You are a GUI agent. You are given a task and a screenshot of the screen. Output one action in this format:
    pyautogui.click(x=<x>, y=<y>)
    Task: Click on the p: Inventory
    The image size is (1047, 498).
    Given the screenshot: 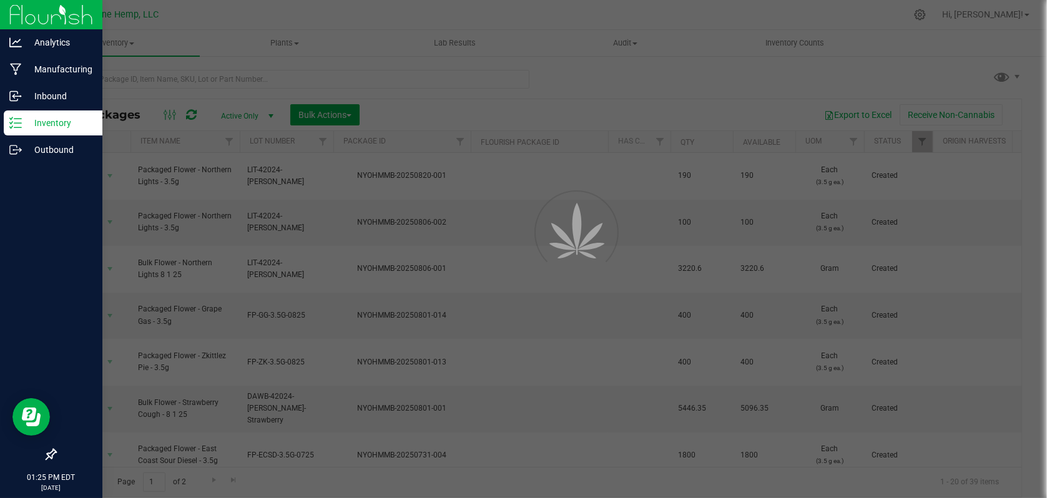 What is the action you would take?
    pyautogui.click(x=59, y=123)
    